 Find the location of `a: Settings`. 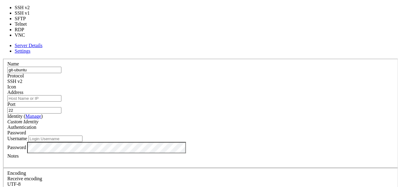

a: Settings is located at coordinates (23, 51).